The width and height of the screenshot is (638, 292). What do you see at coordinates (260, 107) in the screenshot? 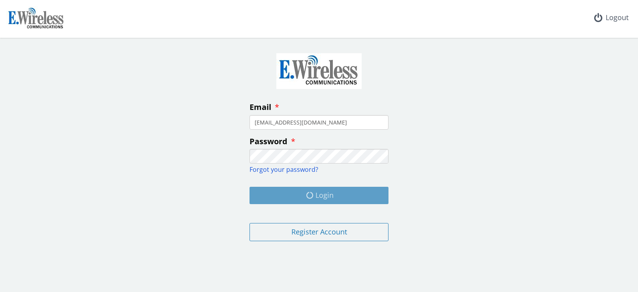
I see `span: Email` at bounding box center [260, 107].